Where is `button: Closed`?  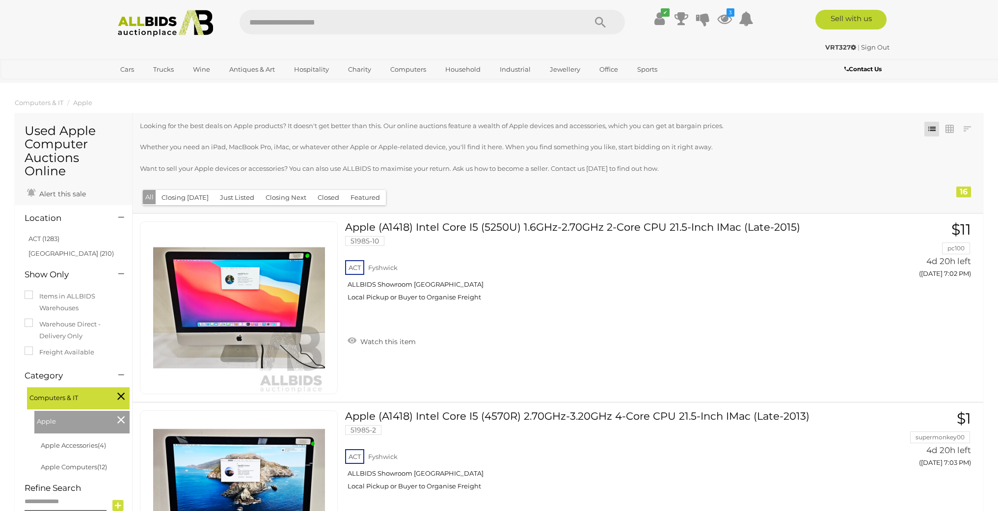 button: Closed is located at coordinates (328, 197).